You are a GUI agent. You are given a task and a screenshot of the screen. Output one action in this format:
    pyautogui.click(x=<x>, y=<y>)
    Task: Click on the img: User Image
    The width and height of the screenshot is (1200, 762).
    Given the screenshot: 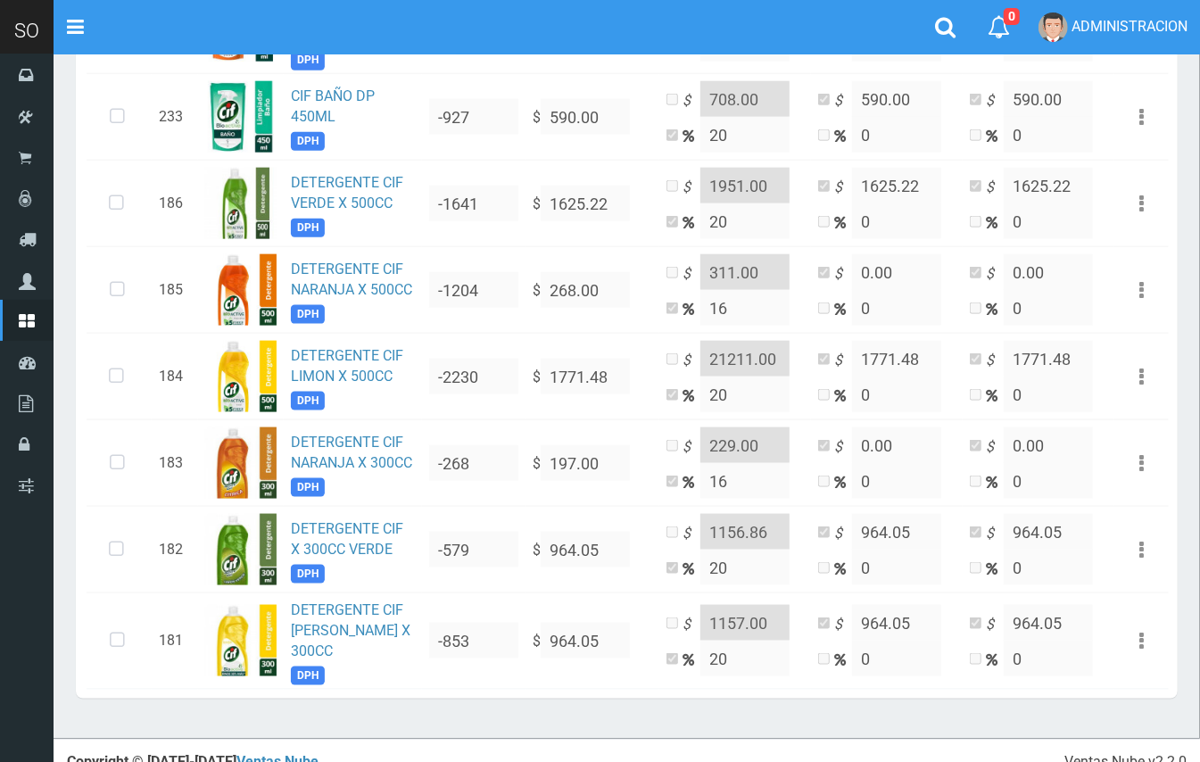 What is the action you would take?
    pyautogui.click(x=1053, y=27)
    